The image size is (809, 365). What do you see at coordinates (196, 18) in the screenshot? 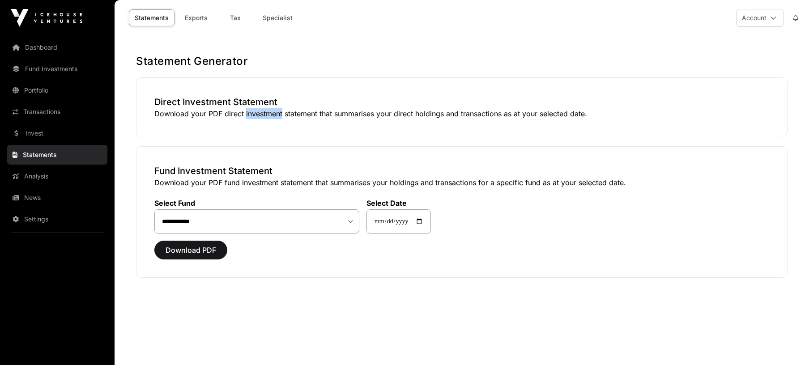
I see `a: Exports` at bounding box center [196, 18].